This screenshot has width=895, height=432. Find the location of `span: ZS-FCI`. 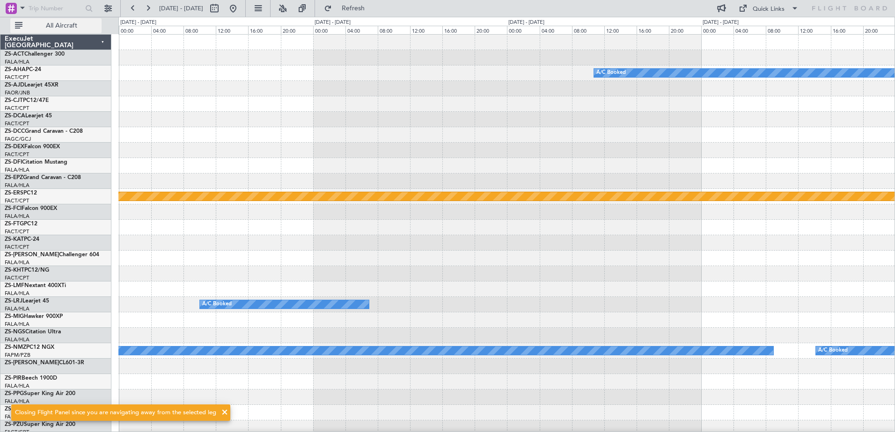

span: ZS-FCI is located at coordinates (13, 209).